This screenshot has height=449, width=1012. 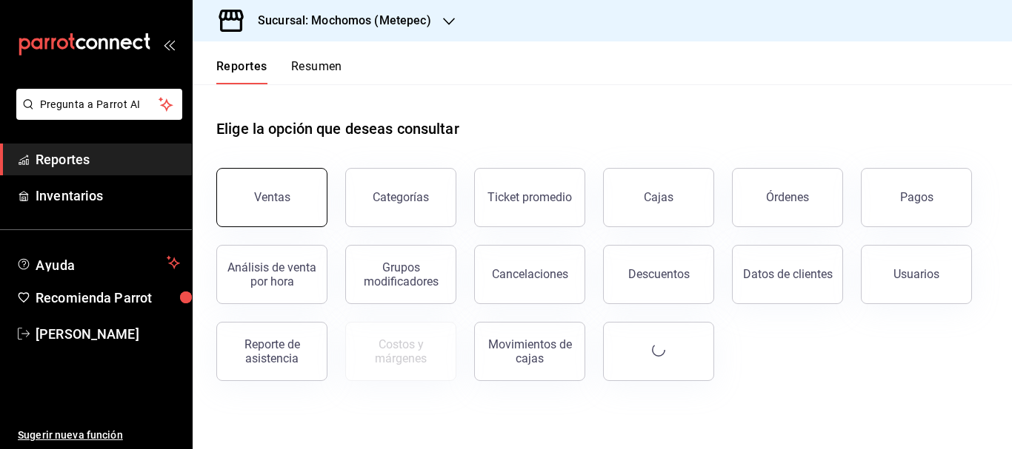 What do you see at coordinates (272, 198) in the screenshot?
I see `button: Ventas` at bounding box center [272, 198].